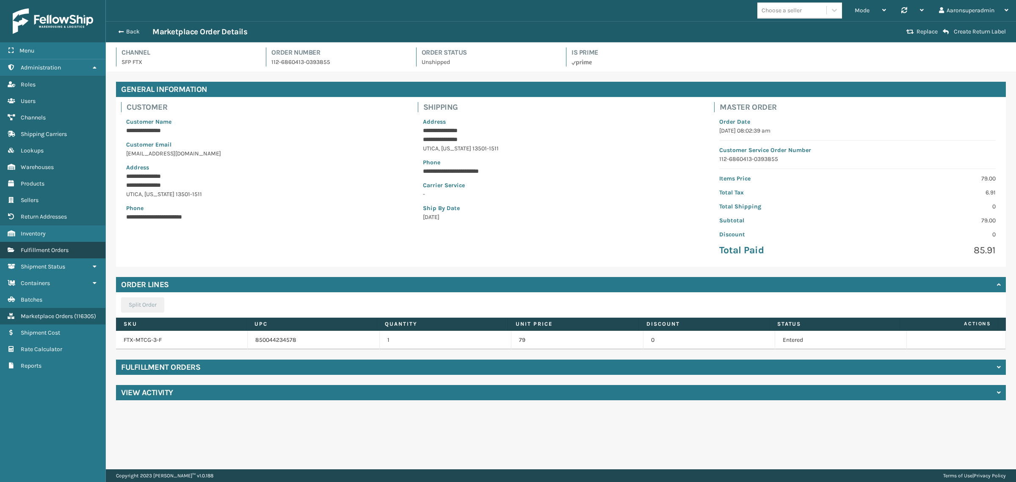  I want to click on label: SKU, so click(181, 324).